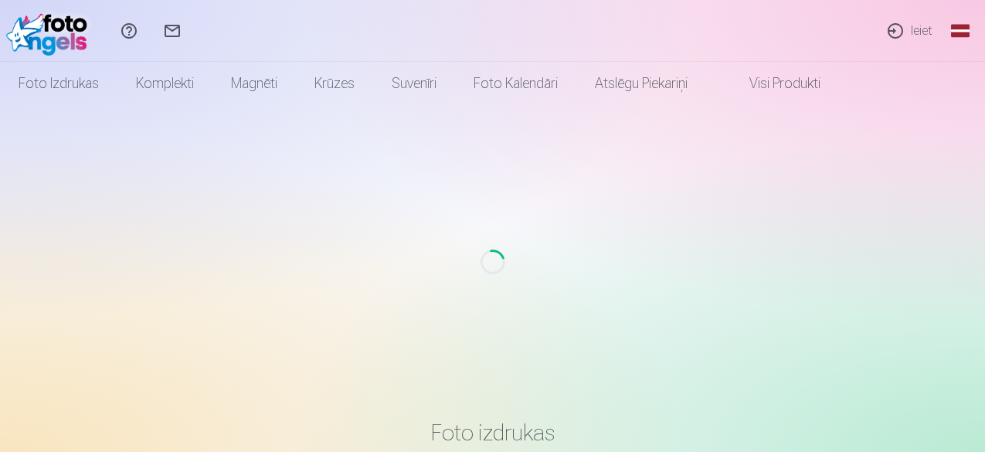  Describe the element at coordinates (50, 31) in the screenshot. I see `img: /fa1` at that location.